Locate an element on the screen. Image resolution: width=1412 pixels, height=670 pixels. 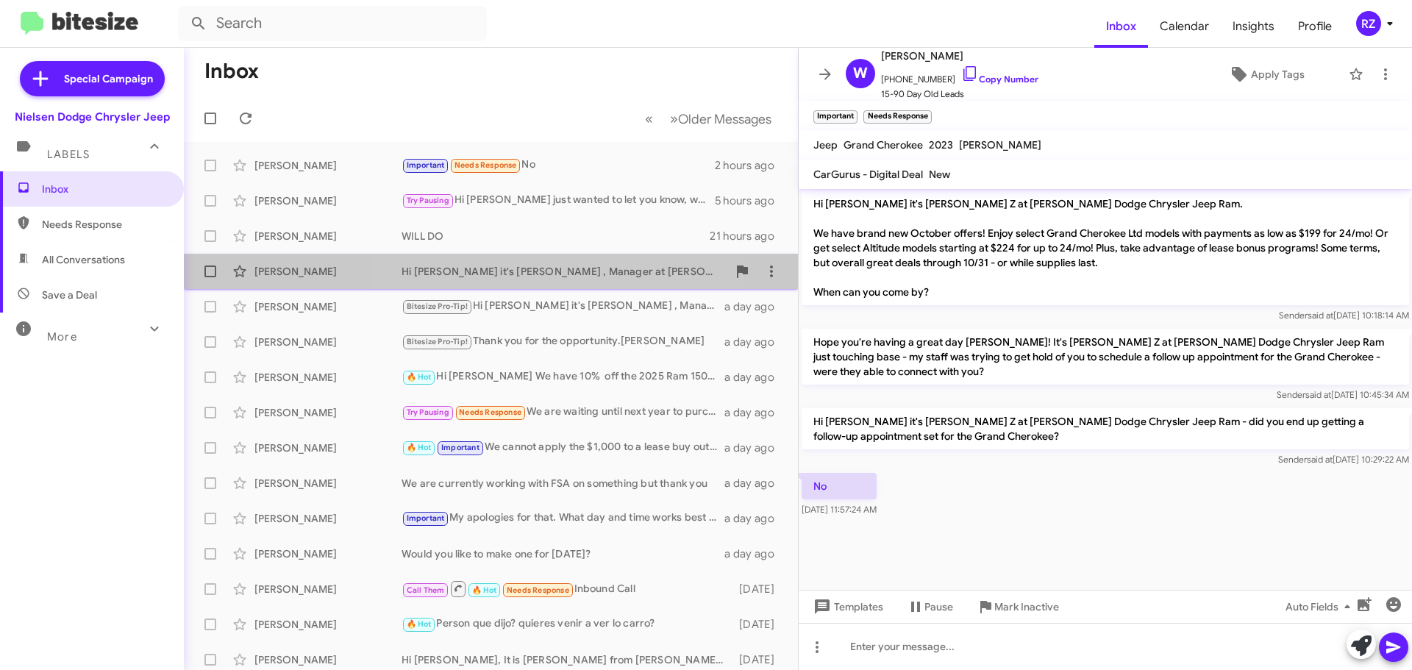
div: RZ is located at coordinates (1368, 24).